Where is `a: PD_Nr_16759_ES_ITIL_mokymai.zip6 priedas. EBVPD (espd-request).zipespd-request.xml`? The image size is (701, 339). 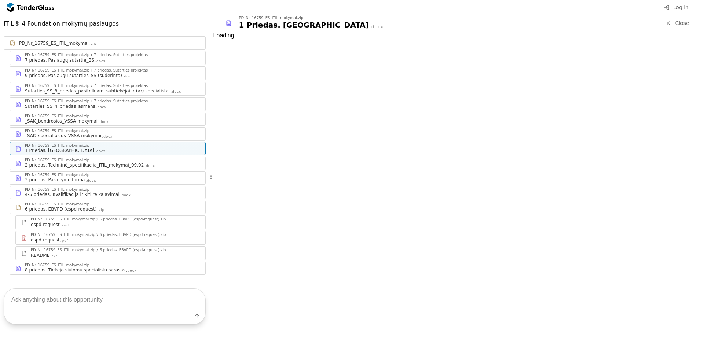 a: PD_Nr_16759_ES_ITIL_mokymai.zip6 priedas. EBVPD (espd-request).zipespd-request.xml is located at coordinates (110, 222).